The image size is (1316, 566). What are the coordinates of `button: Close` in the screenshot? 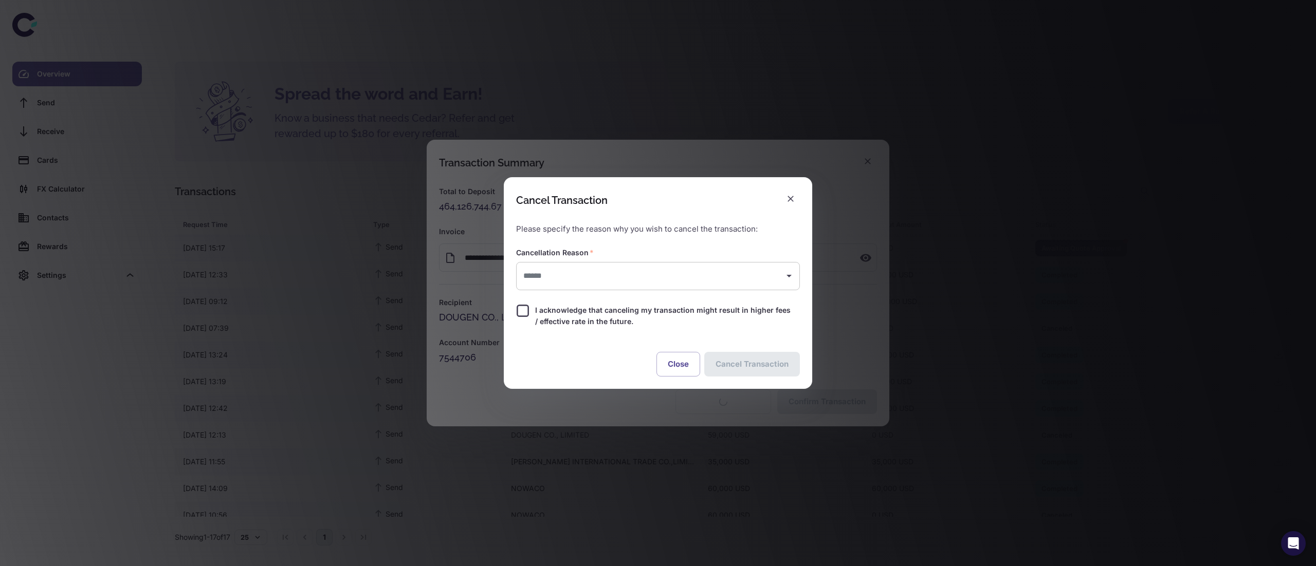 It's located at (678, 364).